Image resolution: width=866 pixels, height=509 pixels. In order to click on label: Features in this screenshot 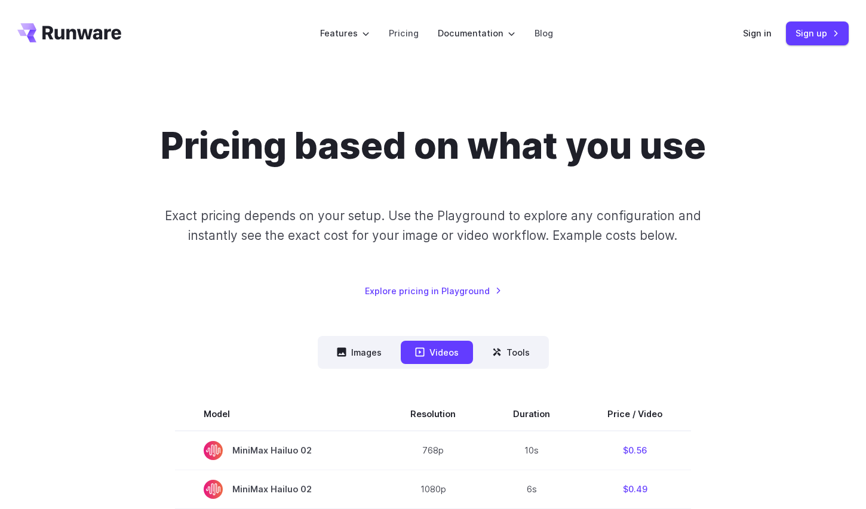, I will do `click(344, 33)`.